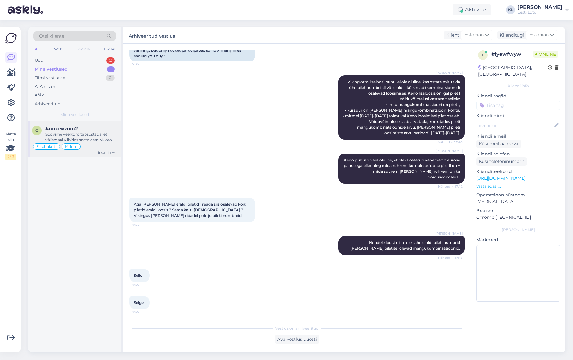 The height and width of the screenshot is (360, 573). I want to click on p: Operatsioonisüsteem, so click(519, 195).